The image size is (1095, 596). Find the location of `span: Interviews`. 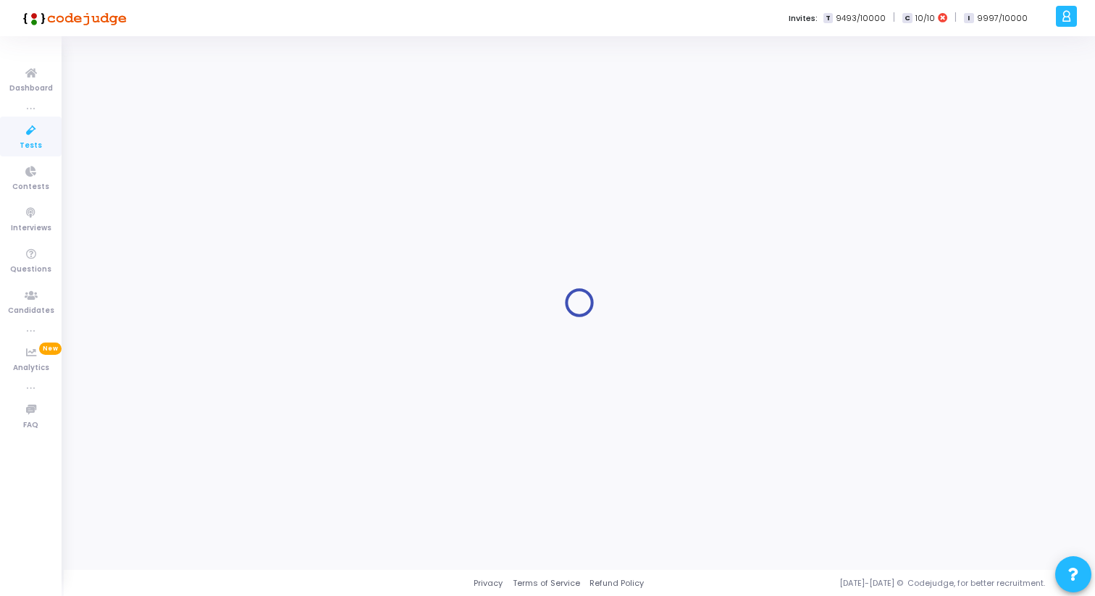

span: Interviews is located at coordinates (31, 228).